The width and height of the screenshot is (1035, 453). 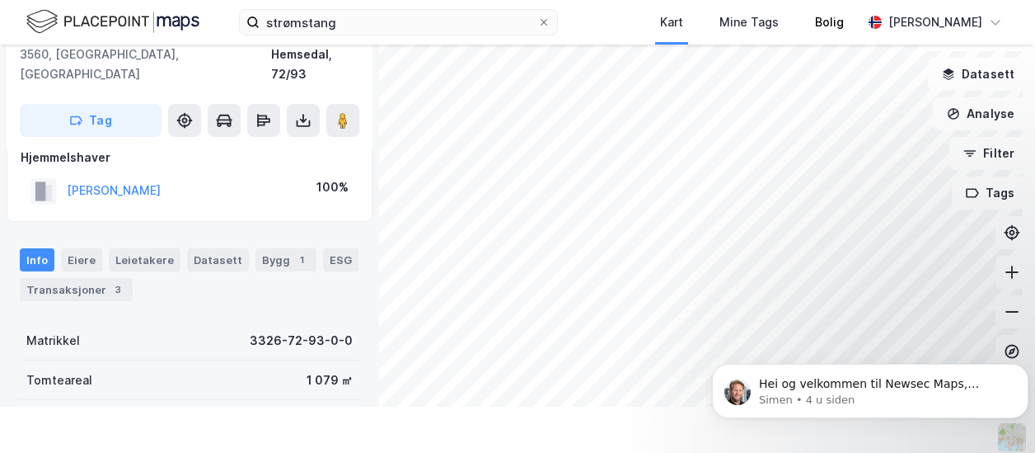 What do you see at coordinates (749, 22) in the screenshot?
I see `div: Mine Tags` at bounding box center [749, 22].